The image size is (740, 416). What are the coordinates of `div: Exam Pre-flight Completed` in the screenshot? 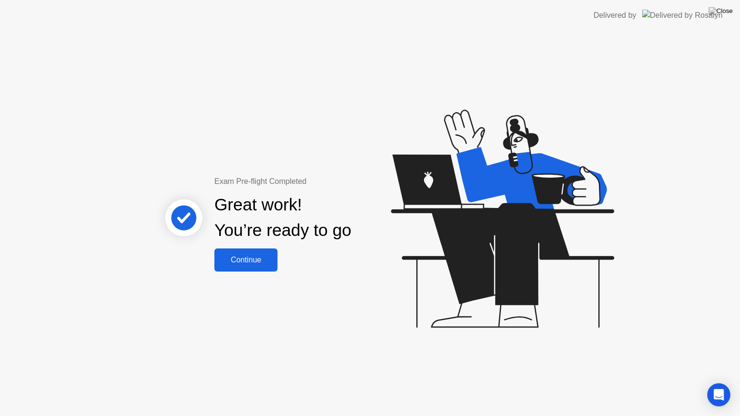 It's located at (313, 182).